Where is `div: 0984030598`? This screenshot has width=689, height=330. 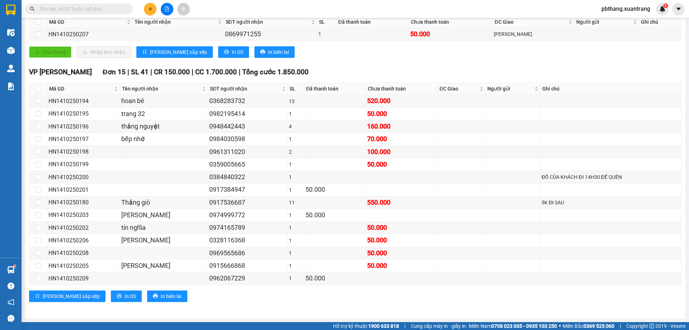 div: 0984030598 is located at coordinates (248, 139).